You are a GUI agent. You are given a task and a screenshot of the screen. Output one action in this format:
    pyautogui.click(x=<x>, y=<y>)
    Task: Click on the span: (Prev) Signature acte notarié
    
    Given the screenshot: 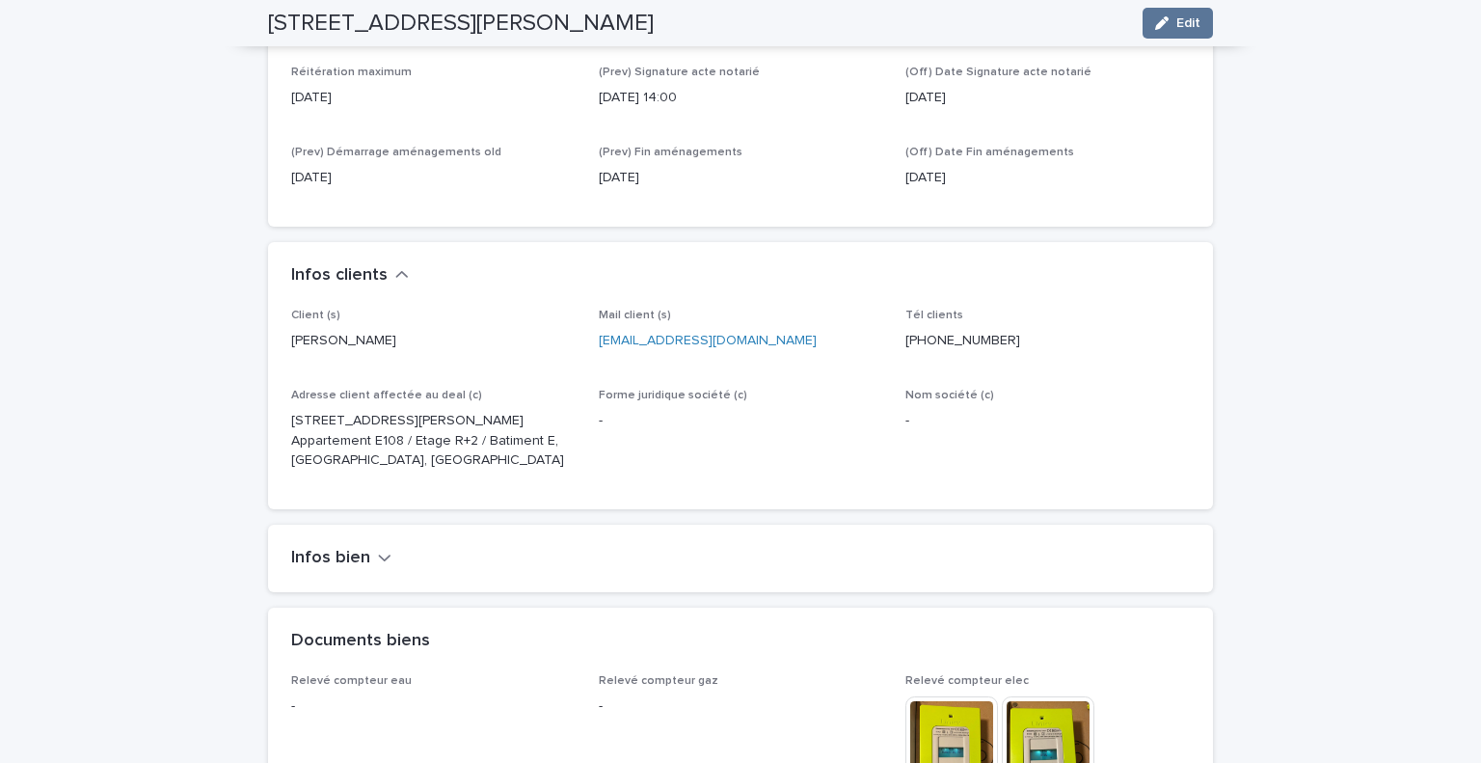 What is the action you would take?
    pyautogui.click(x=679, y=72)
    